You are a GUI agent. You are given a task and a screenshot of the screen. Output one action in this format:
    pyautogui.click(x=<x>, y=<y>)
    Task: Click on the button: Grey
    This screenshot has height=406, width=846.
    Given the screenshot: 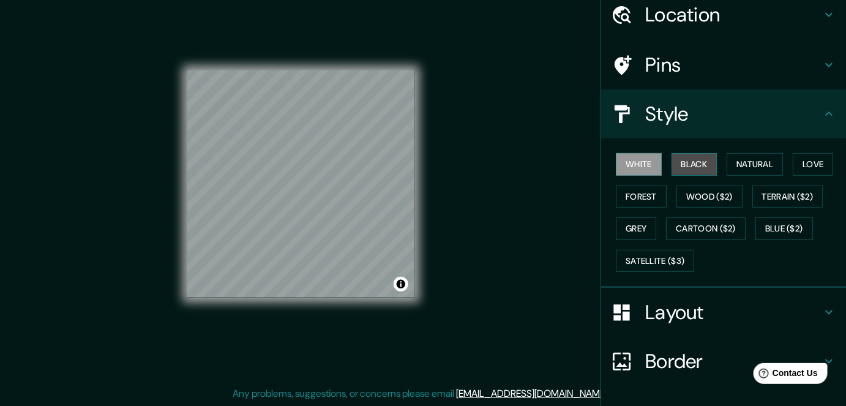 What is the action you would take?
    pyautogui.click(x=636, y=228)
    